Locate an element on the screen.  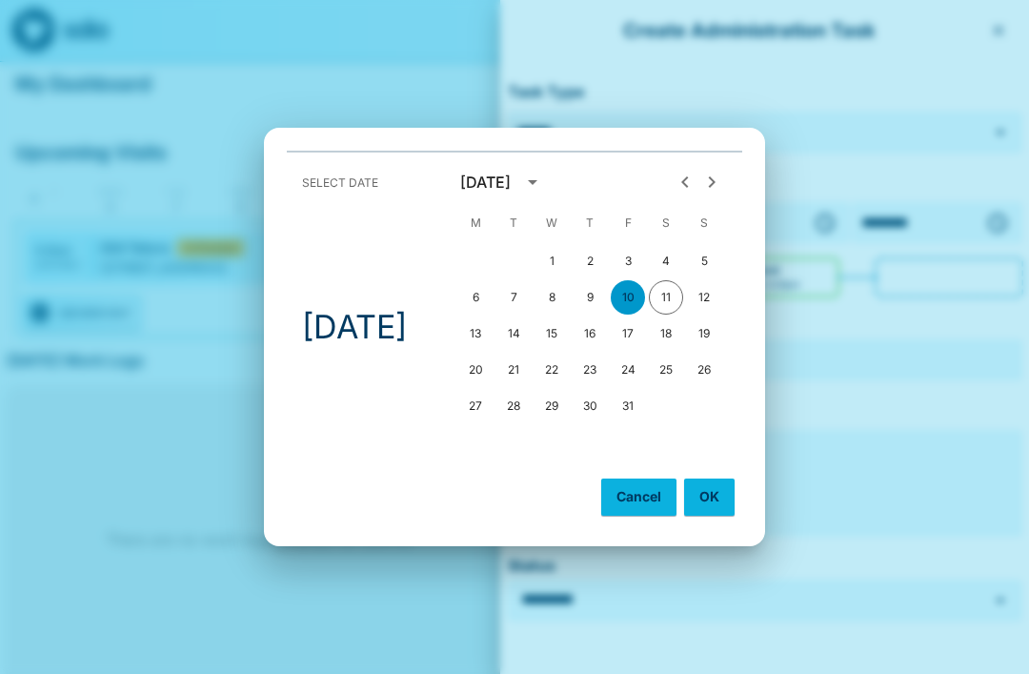
span: Sunday is located at coordinates (704, 223).